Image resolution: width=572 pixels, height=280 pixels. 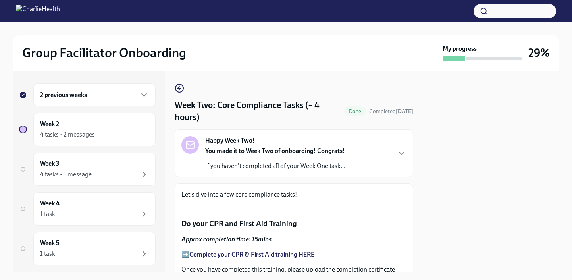 I want to click on strong: You made it to Week Two of onboarding! Congrats!, so click(x=275, y=151).